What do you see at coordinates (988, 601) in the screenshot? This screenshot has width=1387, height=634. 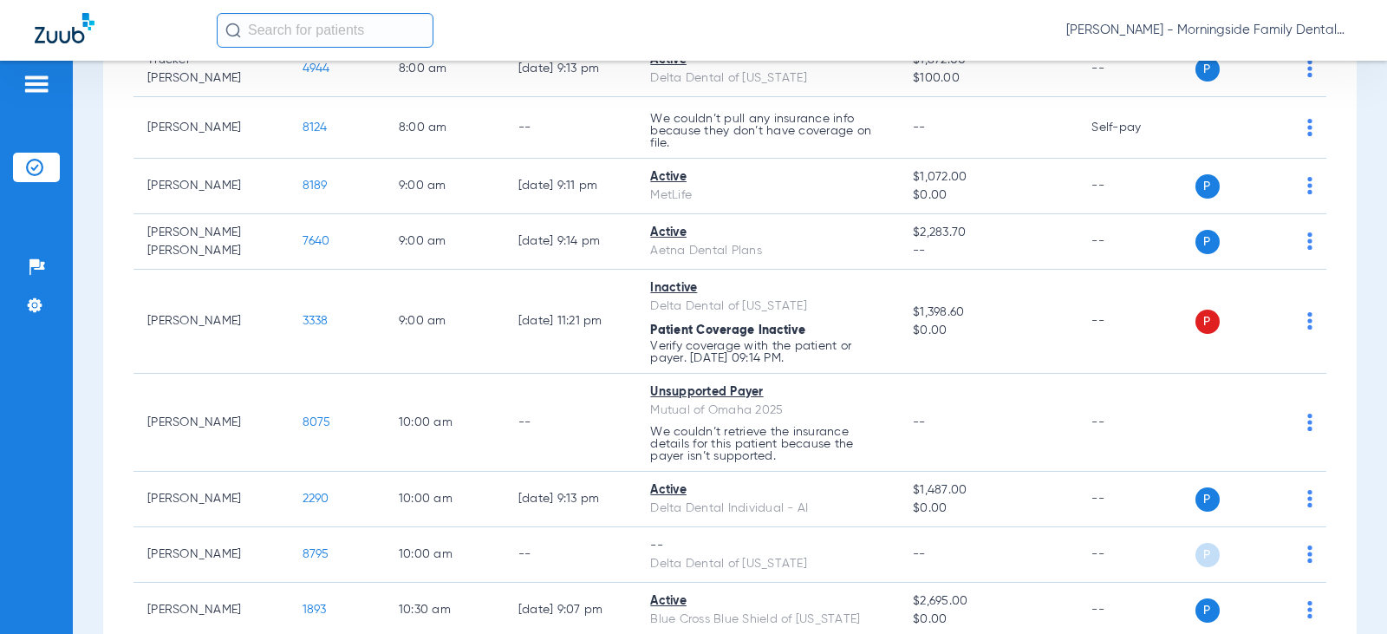 I see `span: $2,695.00` at bounding box center [988, 601].